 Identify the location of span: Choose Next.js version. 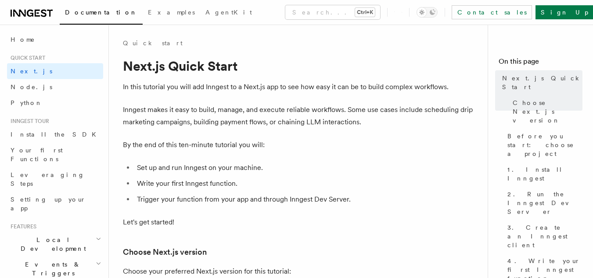
(547, 111).